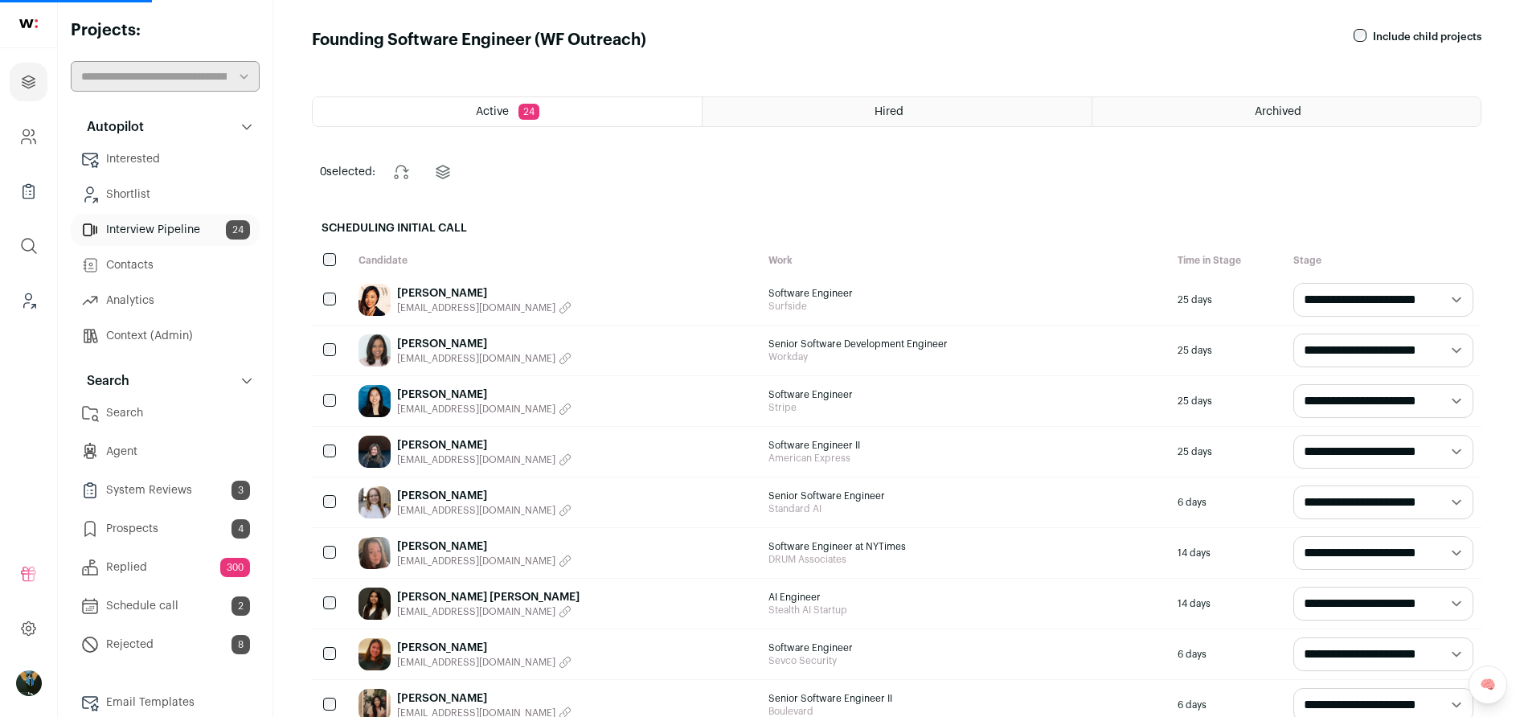  I want to click on span: Active, so click(492, 112).